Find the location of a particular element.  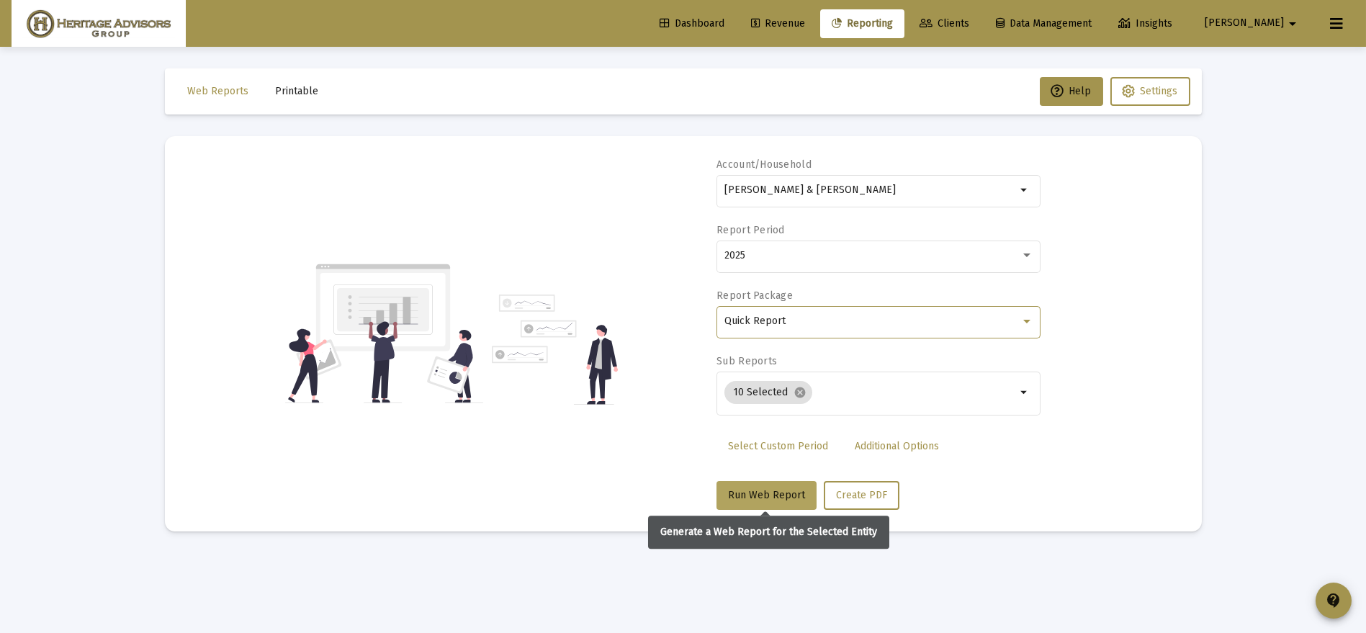

span: Dashboard is located at coordinates (692, 23).